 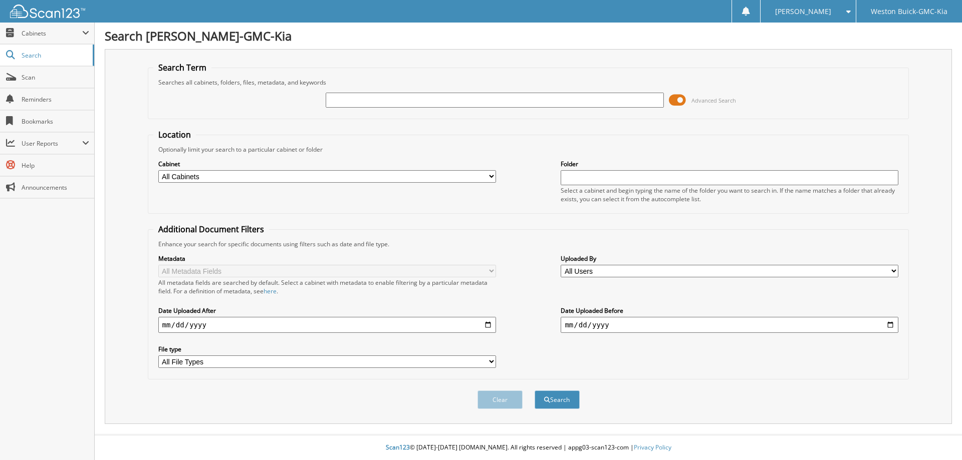 What do you see at coordinates (529, 82) in the screenshot?
I see `div: Searches all cabinets, folders, files, metadata, and keywords` at bounding box center [529, 82].